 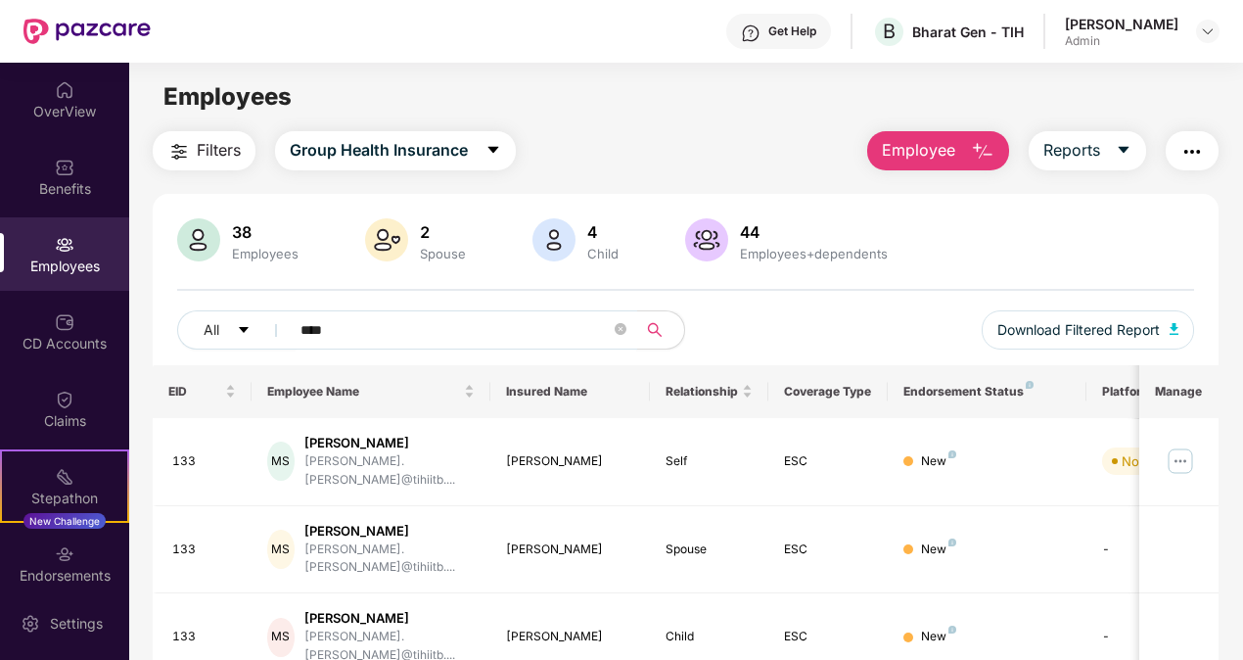 I want to click on th: EID, so click(x=203, y=391).